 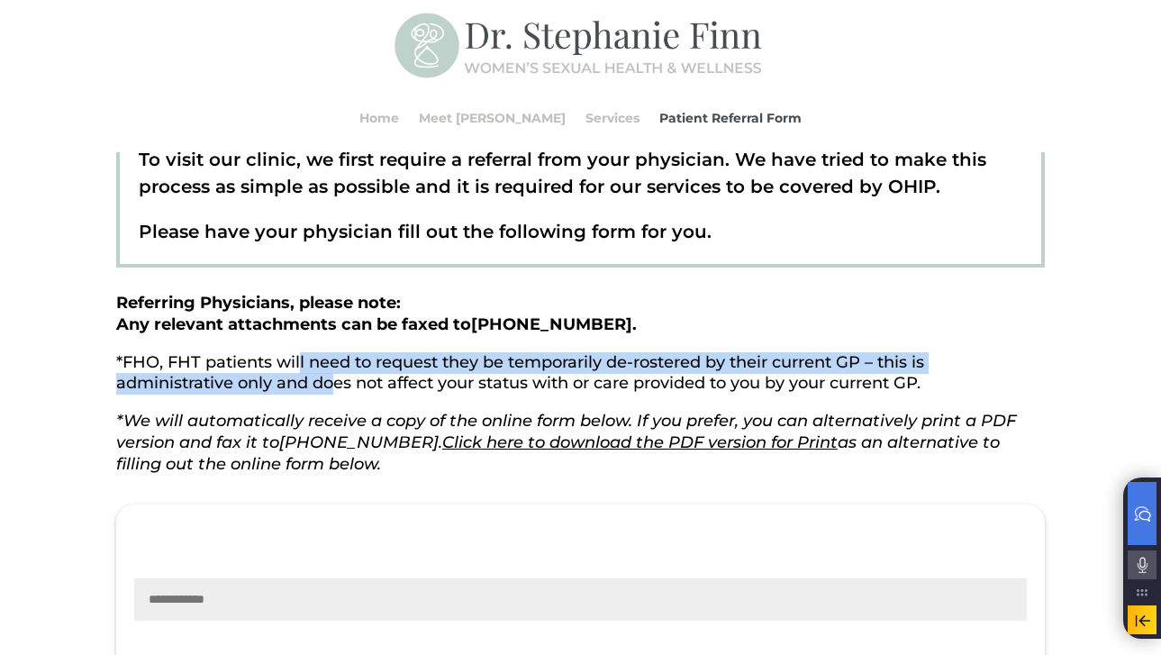 What do you see at coordinates (613, 118) in the screenshot?
I see `a: Services` at bounding box center [613, 118].